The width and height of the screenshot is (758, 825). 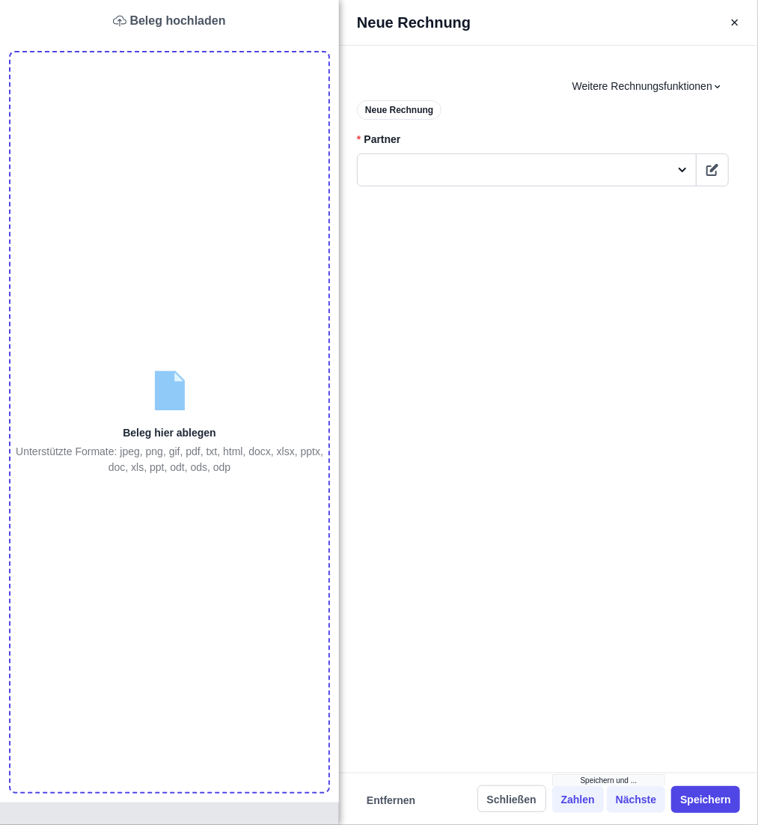 What do you see at coordinates (414, 22) in the screenshot?
I see `h4: Neue Rechnung` at bounding box center [414, 22].